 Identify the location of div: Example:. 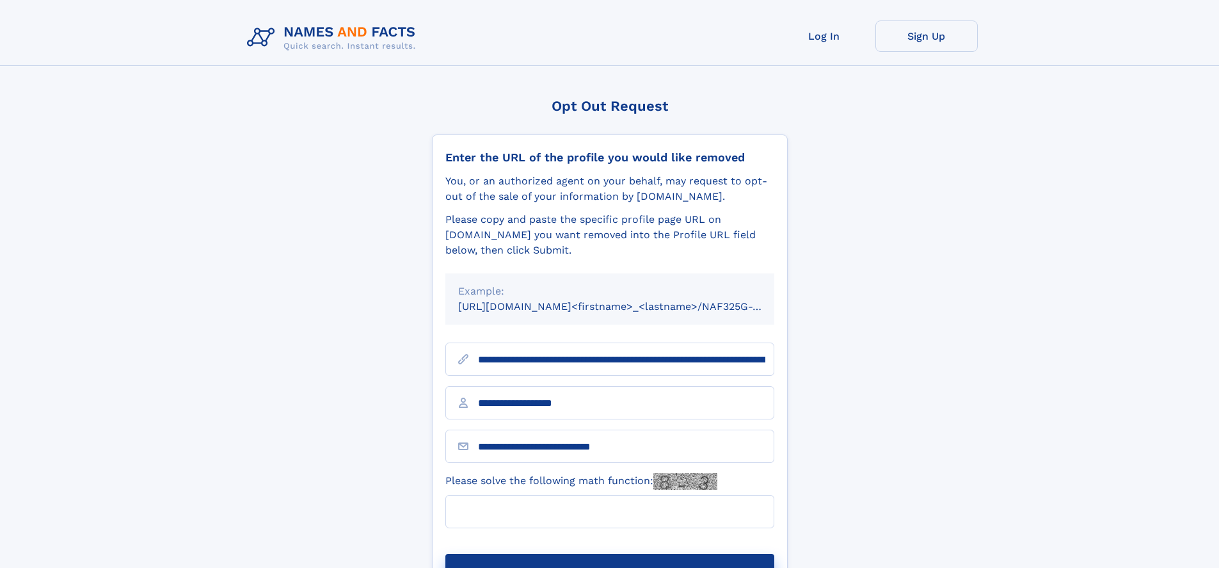
(610, 291).